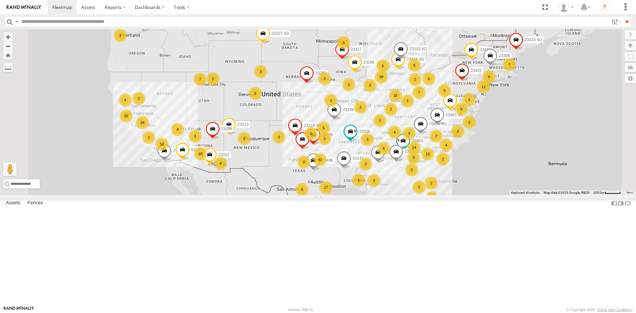 Image resolution: width=636 pixels, height=313 pixels. Describe the element at coordinates (356, 49) in the screenshot. I see `span: 23327` at that location.